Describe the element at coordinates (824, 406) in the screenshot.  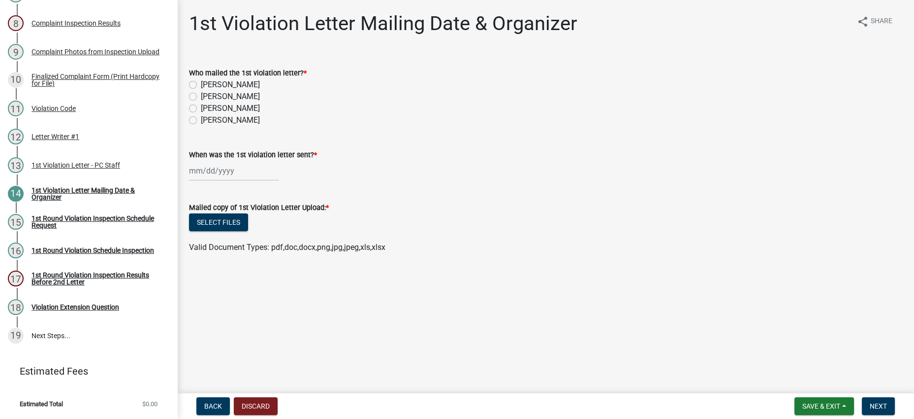
I see `button: Save & Exit` at that location.